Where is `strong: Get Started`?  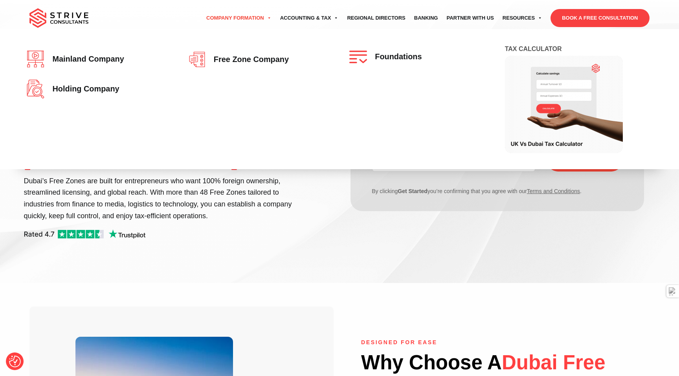 strong: Get Started is located at coordinates (412, 191).